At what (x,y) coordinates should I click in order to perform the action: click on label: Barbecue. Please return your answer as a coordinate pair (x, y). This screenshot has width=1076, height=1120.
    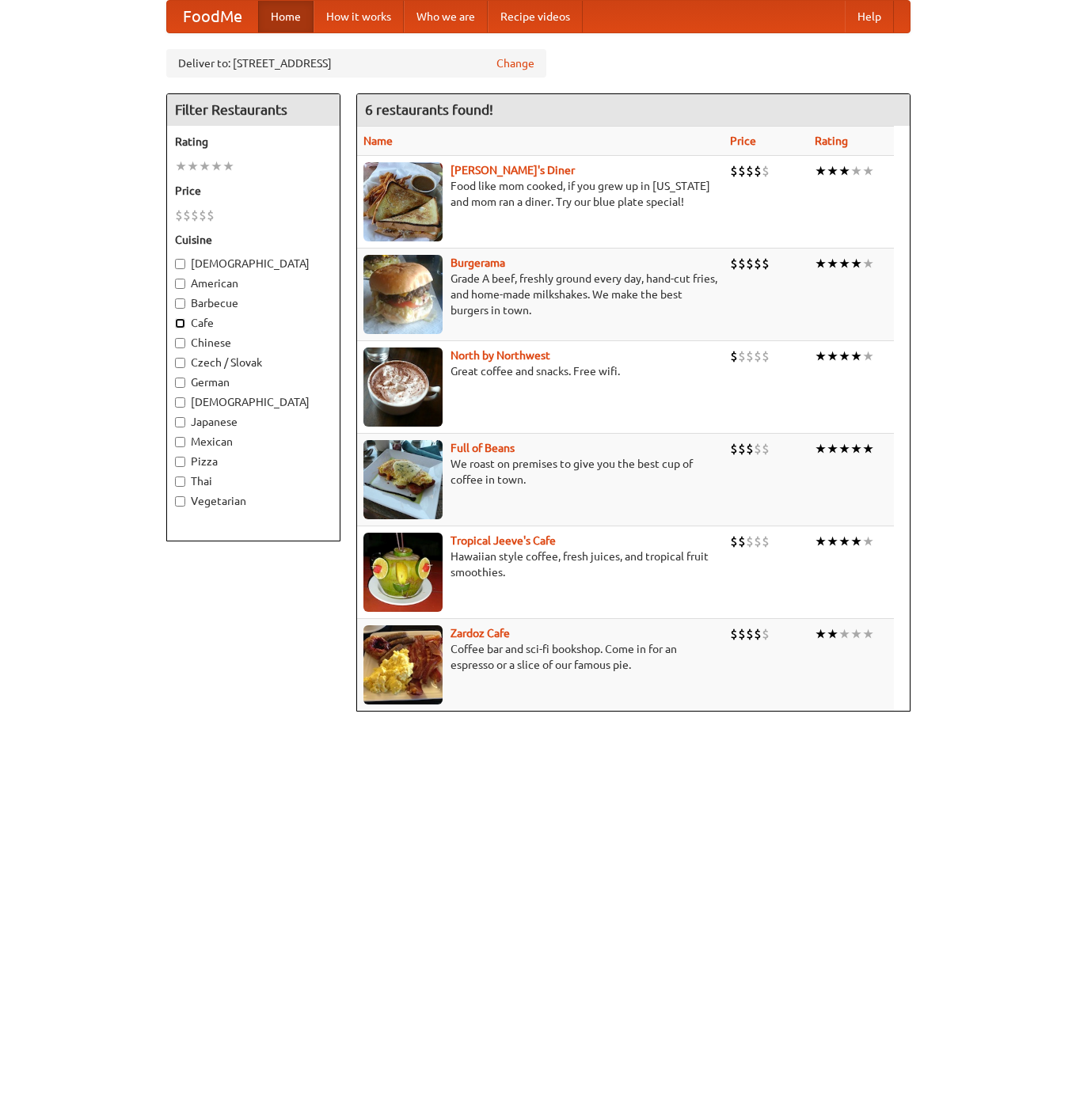
    Looking at the image, I should click on (253, 303).